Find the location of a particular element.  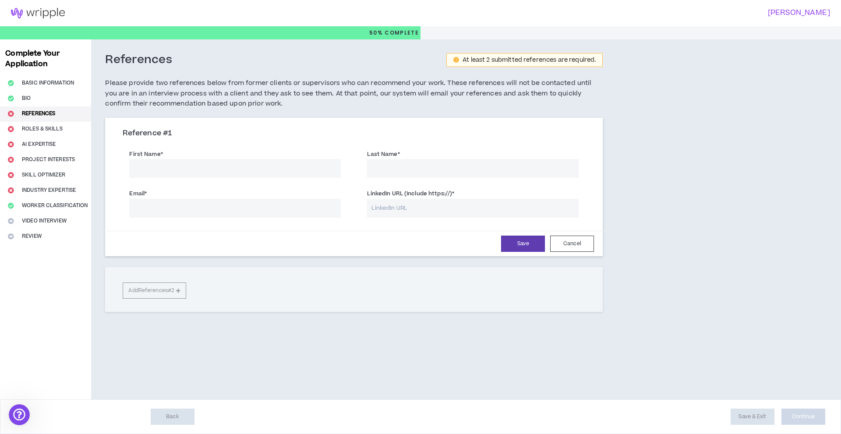

button: Emoji picker is located at coordinates (17, 290).